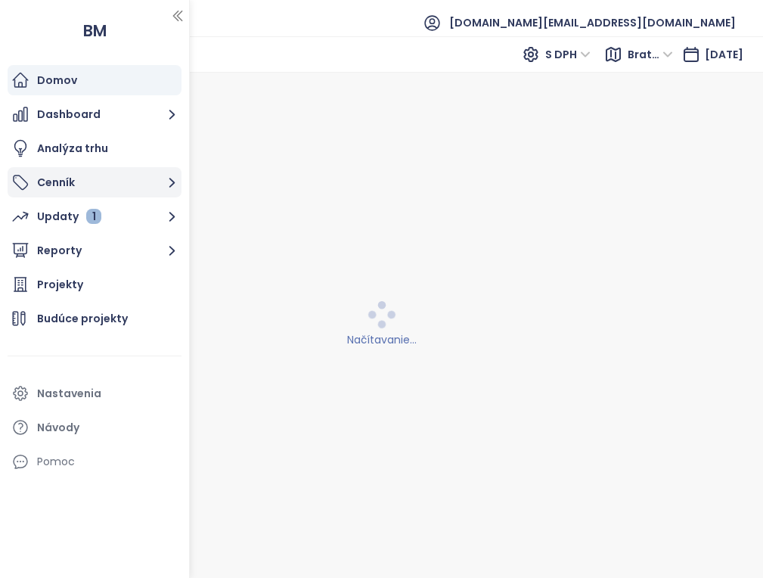 The image size is (763, 578). I want to click on a: Návody, so click(95, 428).